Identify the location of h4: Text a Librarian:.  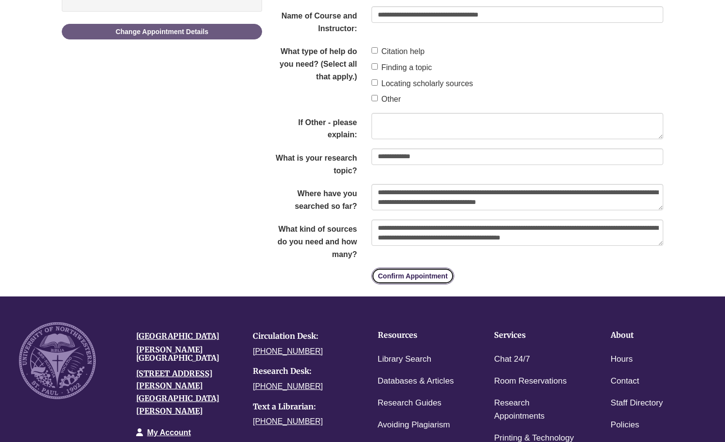
(304, 407).